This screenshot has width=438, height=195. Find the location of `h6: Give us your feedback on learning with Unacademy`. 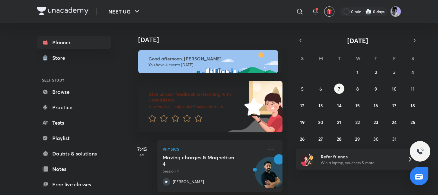

h6: Give us your feedback on learning with Unacademy is located at coordinates (195, 97).